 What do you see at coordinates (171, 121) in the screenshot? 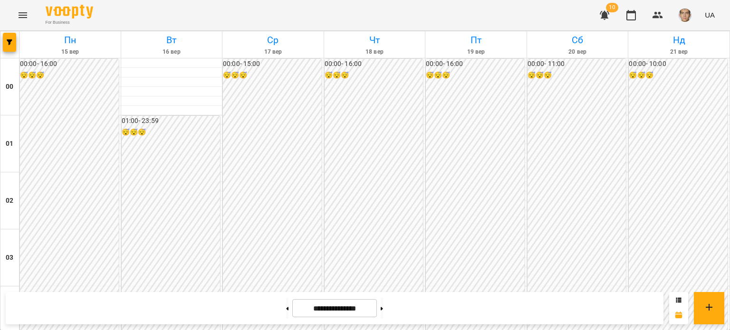
I see `h6: 01:00 - 23:59` at bounding box center [171, 121].